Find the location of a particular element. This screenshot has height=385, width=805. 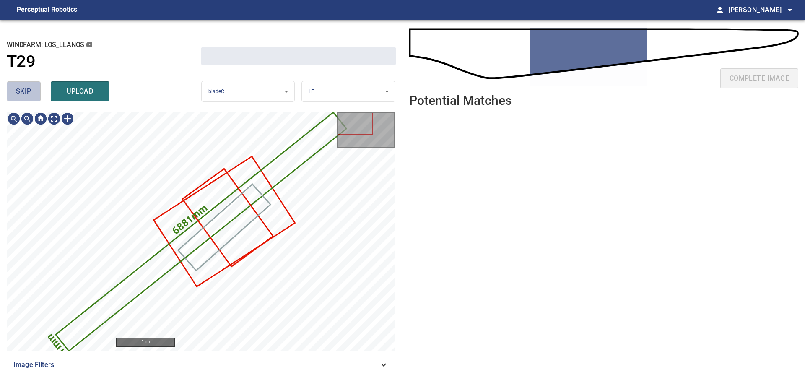

figcaption: Perceptual Robotics is located at coordinates (47, 10).